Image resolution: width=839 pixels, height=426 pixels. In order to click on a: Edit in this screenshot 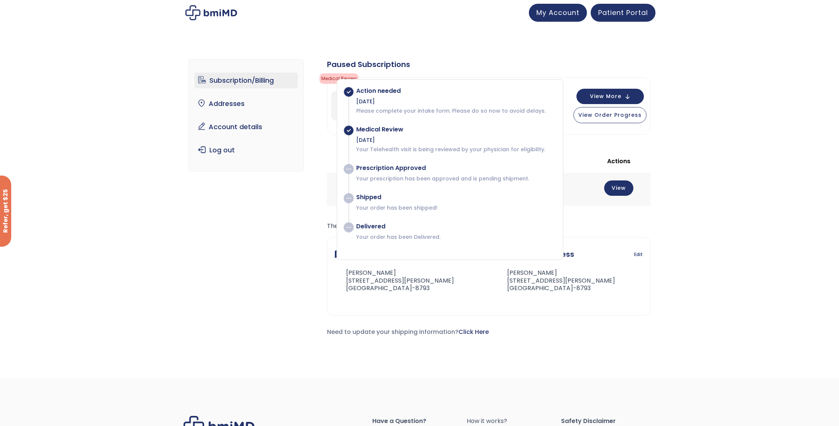, I will do `click(638, 255)`.